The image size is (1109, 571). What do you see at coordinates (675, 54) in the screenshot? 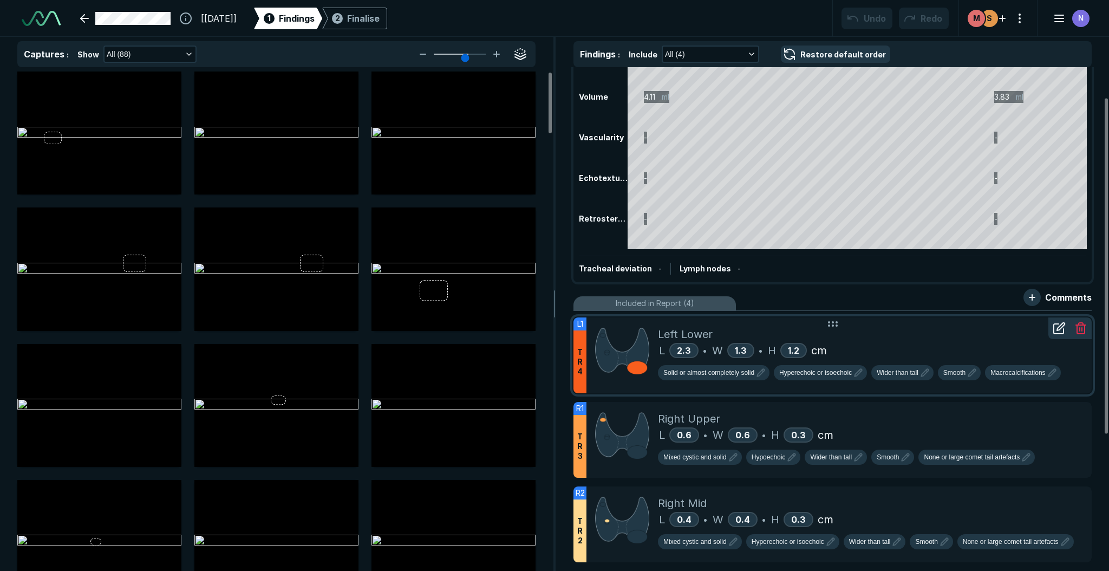
I see `span: All (4)` at bounding box center [675, 54].